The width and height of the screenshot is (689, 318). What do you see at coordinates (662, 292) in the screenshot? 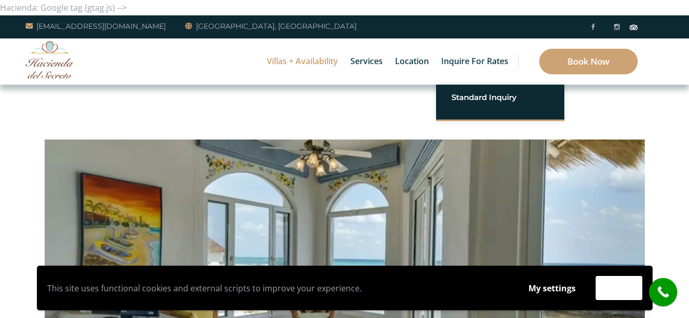
I see `i: call` at bounding box center [662, 292].